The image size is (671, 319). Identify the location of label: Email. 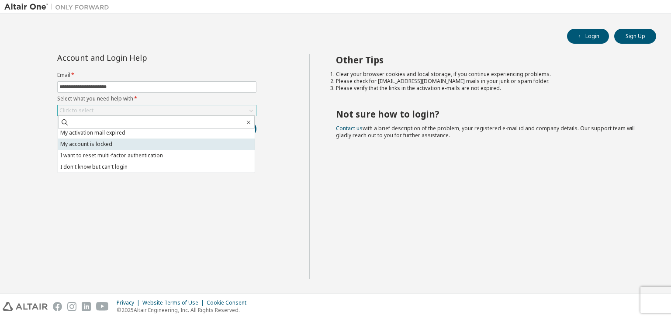
(157, 75).